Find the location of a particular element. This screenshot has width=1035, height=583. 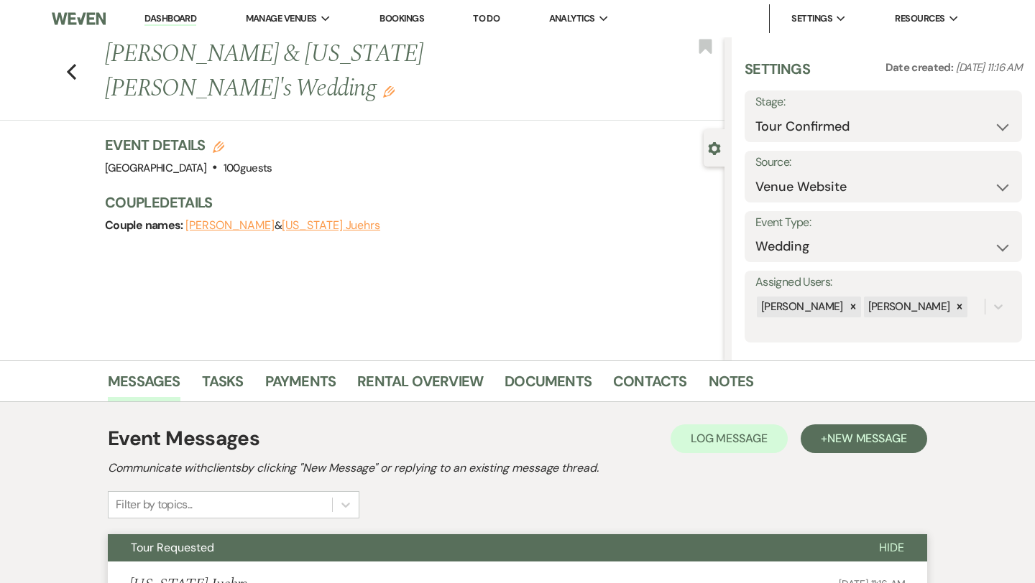

span: Tour Requested is located at coordinates (172, 547).